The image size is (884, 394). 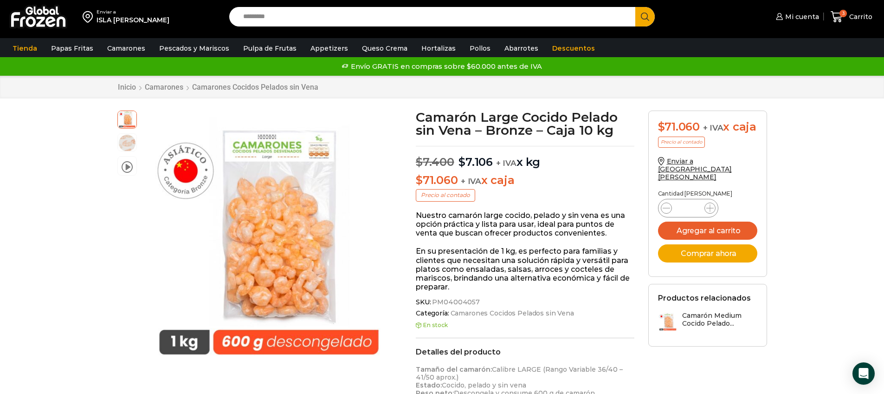 I want to click on h1: Camarón Large Cocido Pelado sin Vena – Bronze – Caja 10 kg, so click(x=525, y=123).